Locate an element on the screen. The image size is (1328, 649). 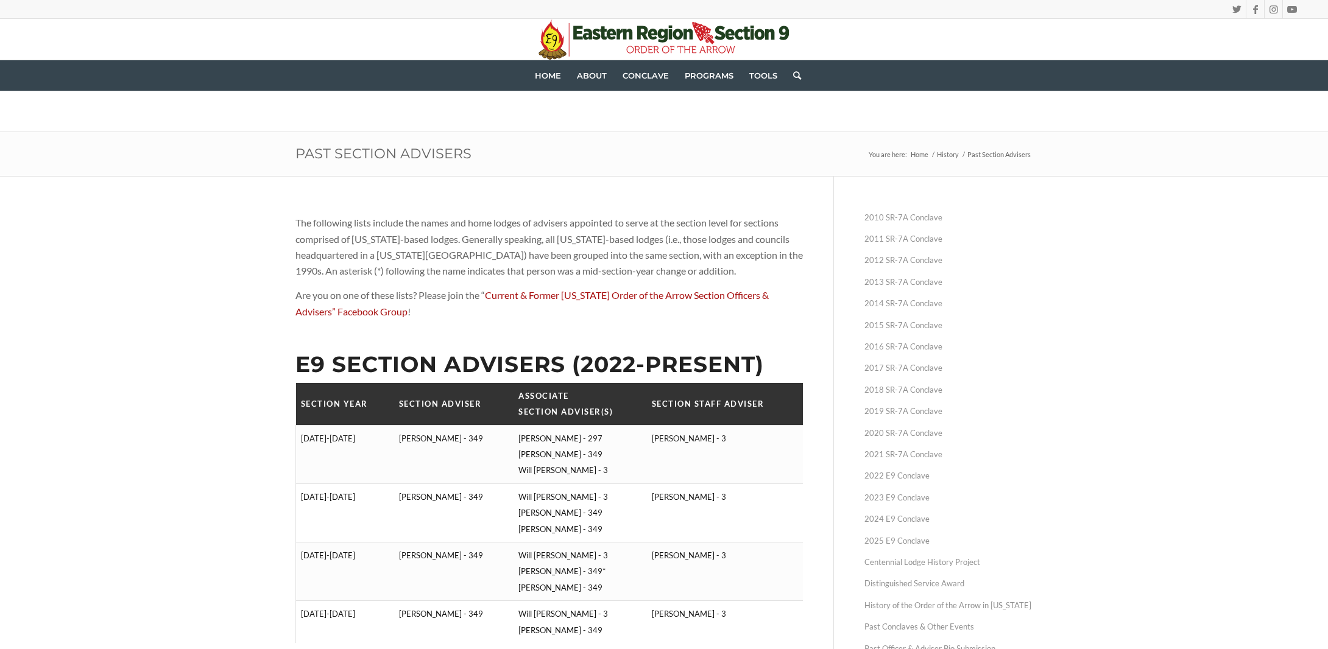
th: Section Year is located at coordinates (345, 404).